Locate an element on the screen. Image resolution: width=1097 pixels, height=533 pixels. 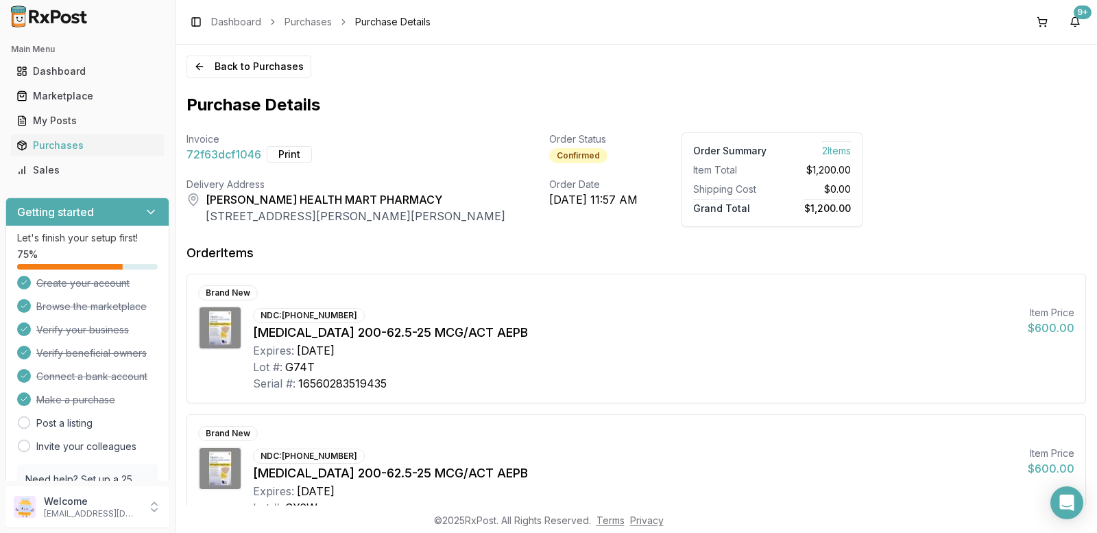
div: Sales is located at coordinates (87, 170).